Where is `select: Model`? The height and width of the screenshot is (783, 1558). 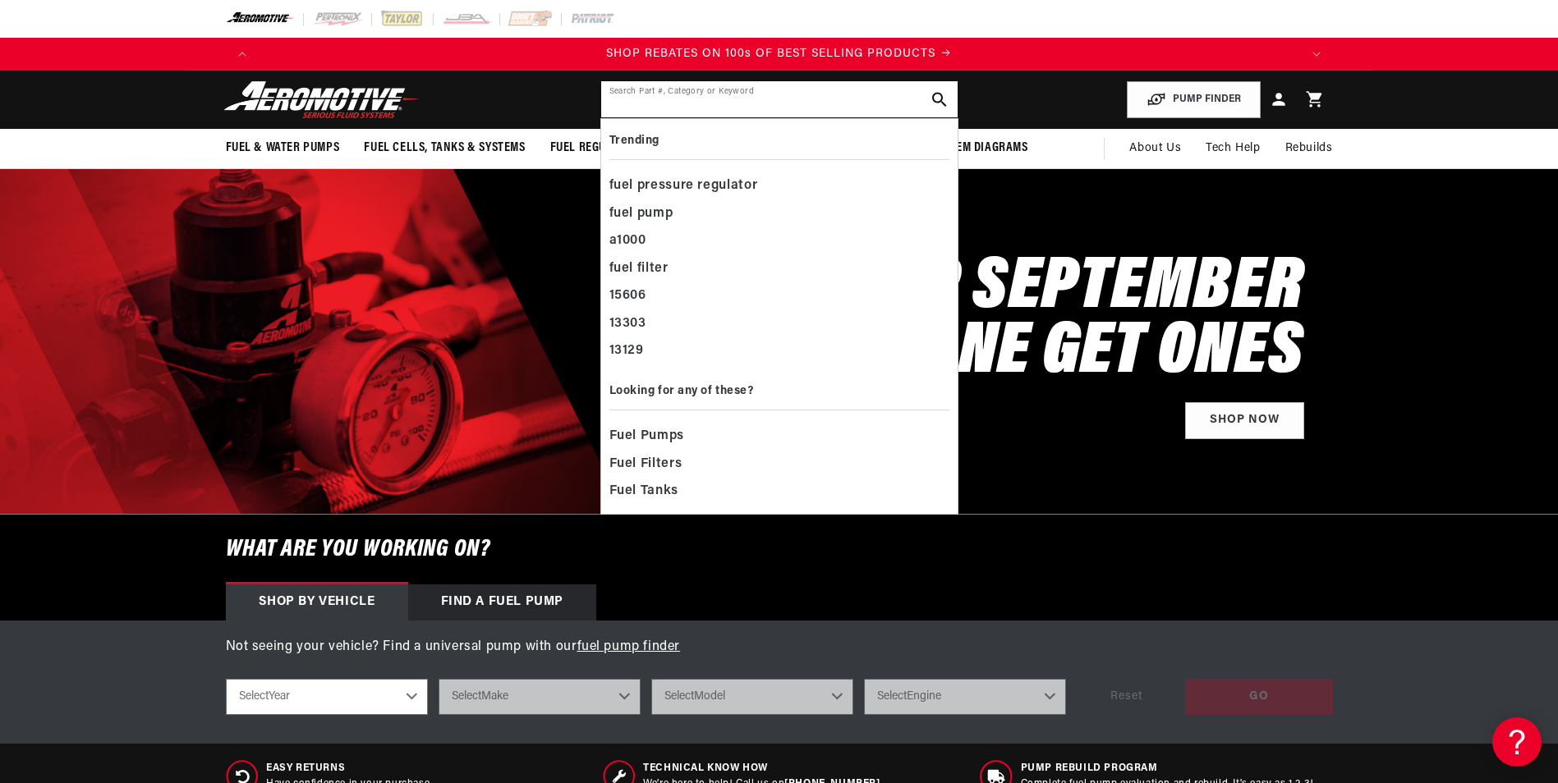
select: Model is located at coordinates (752, 697).